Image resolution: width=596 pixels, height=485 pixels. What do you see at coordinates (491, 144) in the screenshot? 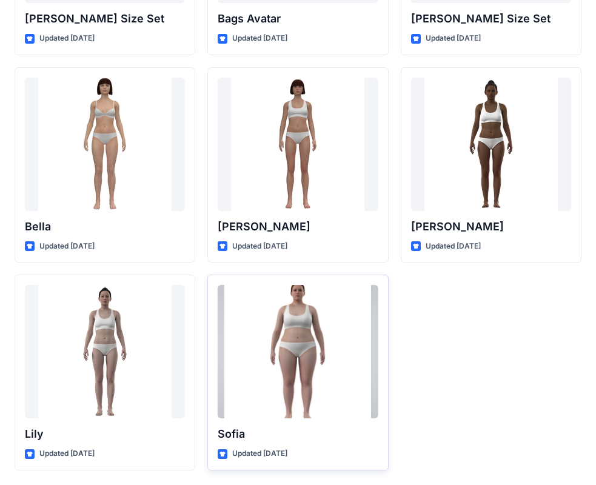
I see `a: Gabrielle` at bounding box center [491, 144].